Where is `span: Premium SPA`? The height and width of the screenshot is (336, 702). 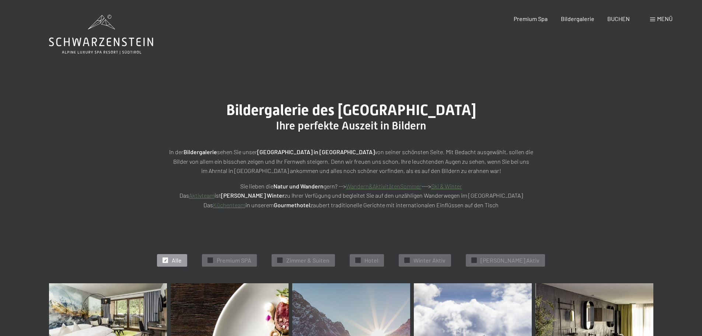
span: Premium SPA is located at coordinates (234, 260).